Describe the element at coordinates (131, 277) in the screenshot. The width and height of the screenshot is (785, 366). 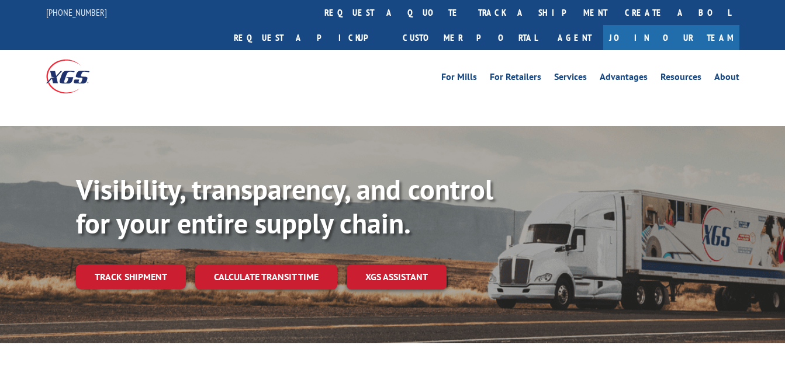
I see `a: Track shipment` at that location.